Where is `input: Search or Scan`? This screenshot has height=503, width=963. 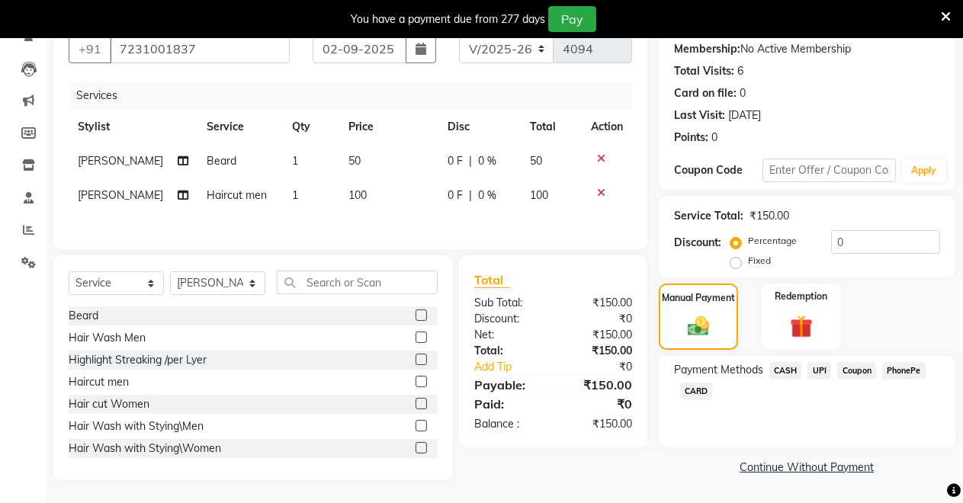
input: Search or Scan is located at coordinates (357, 282).